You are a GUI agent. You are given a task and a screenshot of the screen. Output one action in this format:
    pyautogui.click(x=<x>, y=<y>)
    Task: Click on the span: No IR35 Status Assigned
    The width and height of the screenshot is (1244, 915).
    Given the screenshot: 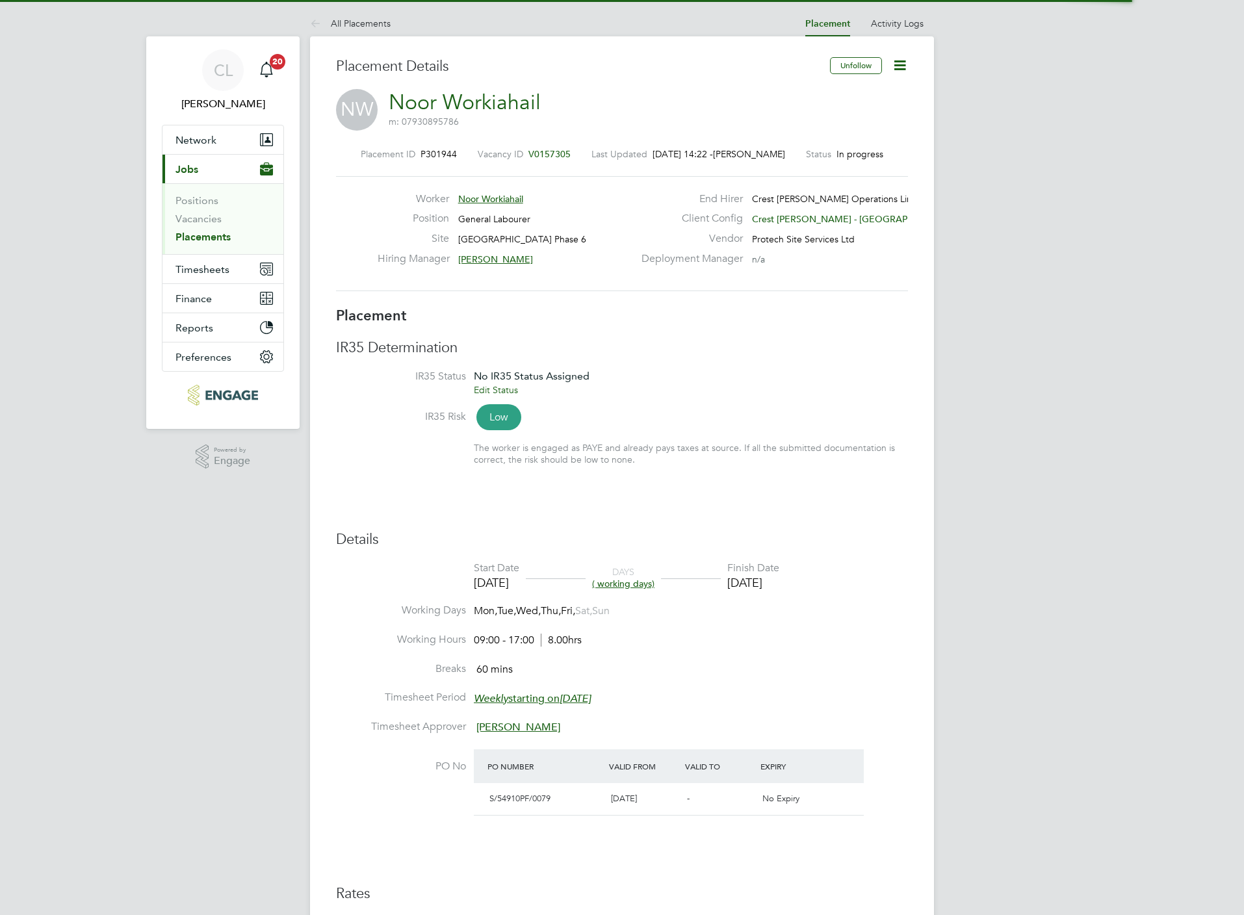 What is the action you would take?
    pyautogui.click(x=532, y=376)
    